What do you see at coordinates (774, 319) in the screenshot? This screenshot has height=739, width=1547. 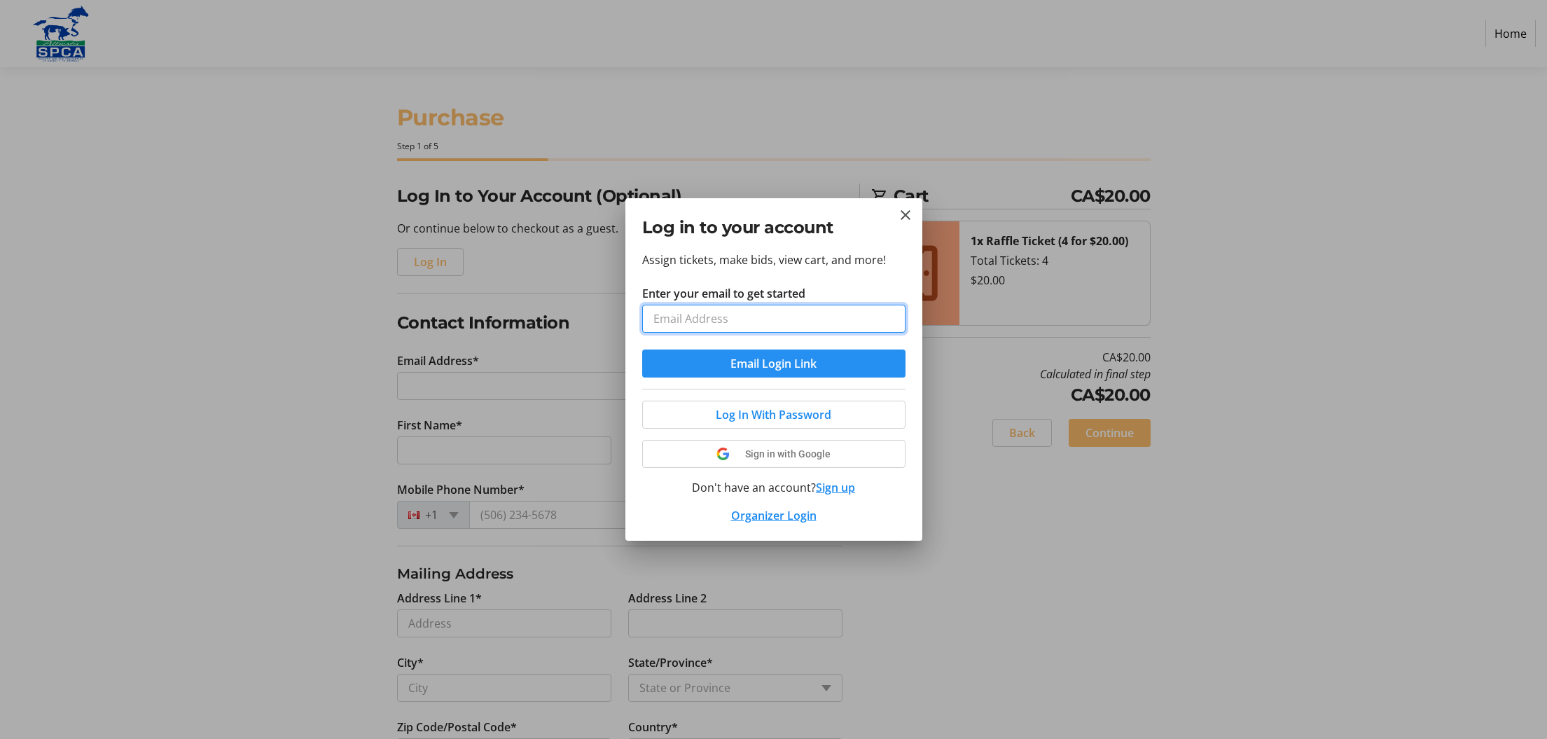 I see `input: Email Address` at bounding box center [774, 319].